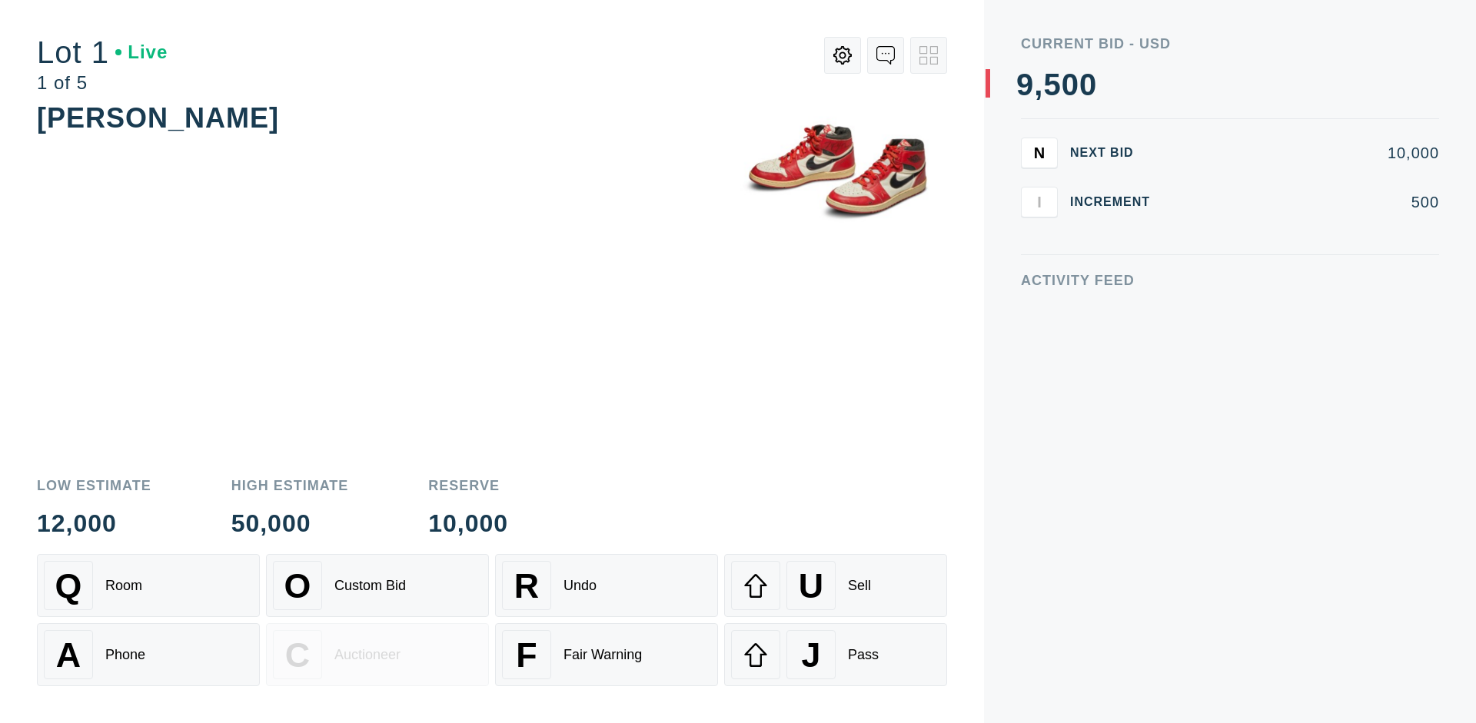 The image size is (1476, 723). What do you see at coordinates (1307, 202) in the screenshot?
I see `div: 500` at bounding box center [1307, 202].